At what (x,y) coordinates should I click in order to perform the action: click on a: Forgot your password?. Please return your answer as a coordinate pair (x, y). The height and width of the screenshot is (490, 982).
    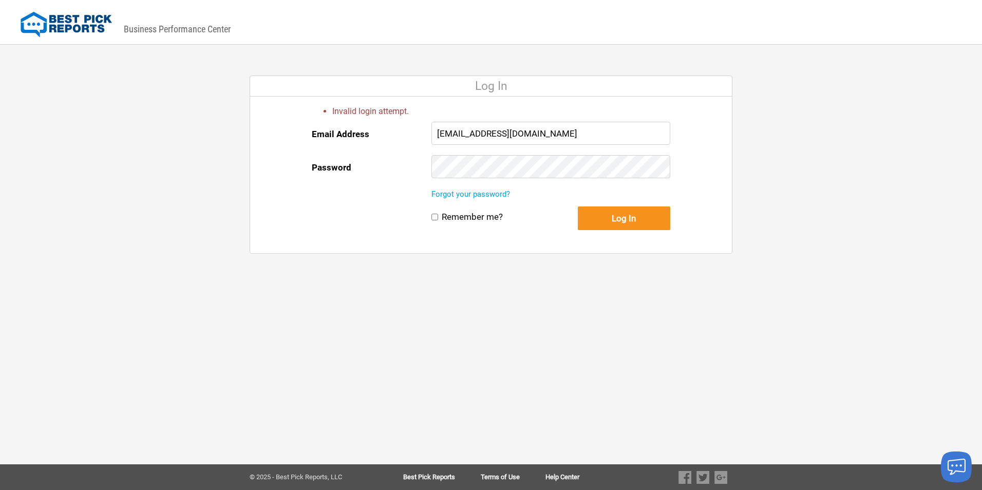
    Looking at the image, I should click on (471, 194).